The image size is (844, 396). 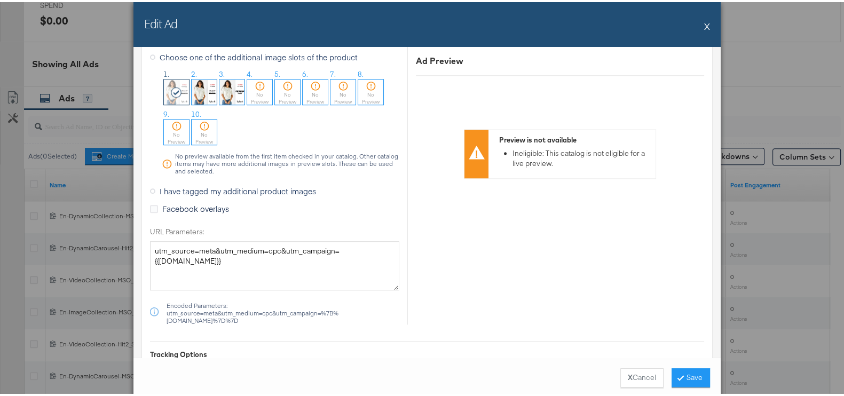 What do you see at coordinates (195, 207) in the screenshot?
I see `span: Facebook overlays` at bounding box center [195, 207].